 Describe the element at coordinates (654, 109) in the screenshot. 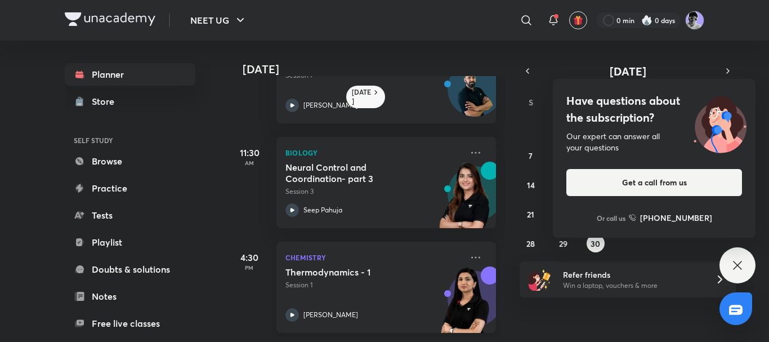

I see `h4: Have questions about the subscription?` at that location.